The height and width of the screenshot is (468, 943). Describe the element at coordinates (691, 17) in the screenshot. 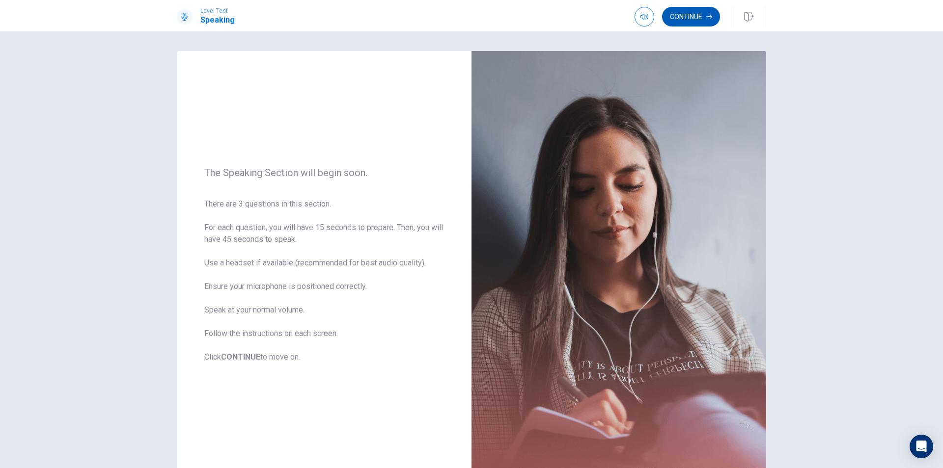

I see `button: Continue` at that location.